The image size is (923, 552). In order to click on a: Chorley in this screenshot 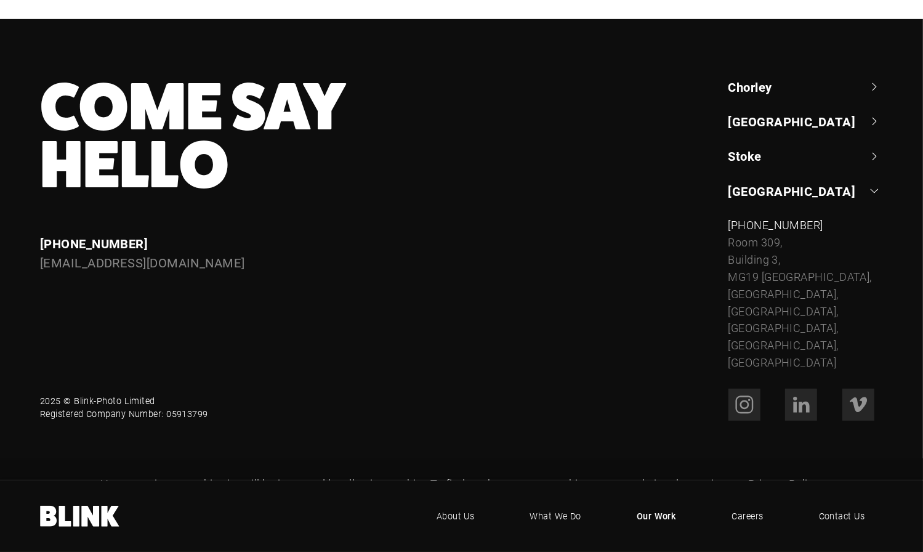, I will do `click(805, 87)`.